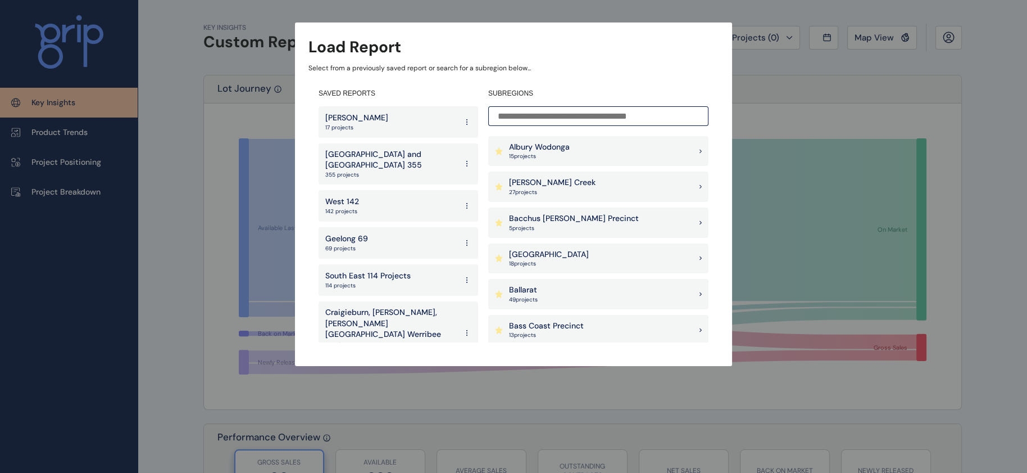 The image size is (1027, 473). Describe the element at coordinates (546, 335) in the screenshot. I see `p: 13 project s` at that location.